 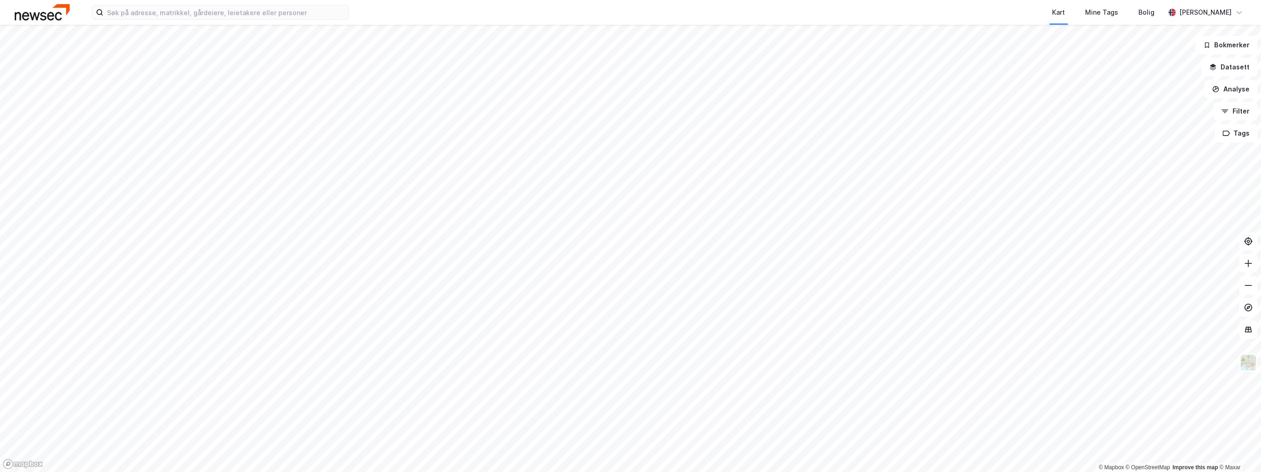 What do you see at coordinates (1146, 12) in the screenshot?
I see `div: Bolig` at bounding box center [1146, 12].